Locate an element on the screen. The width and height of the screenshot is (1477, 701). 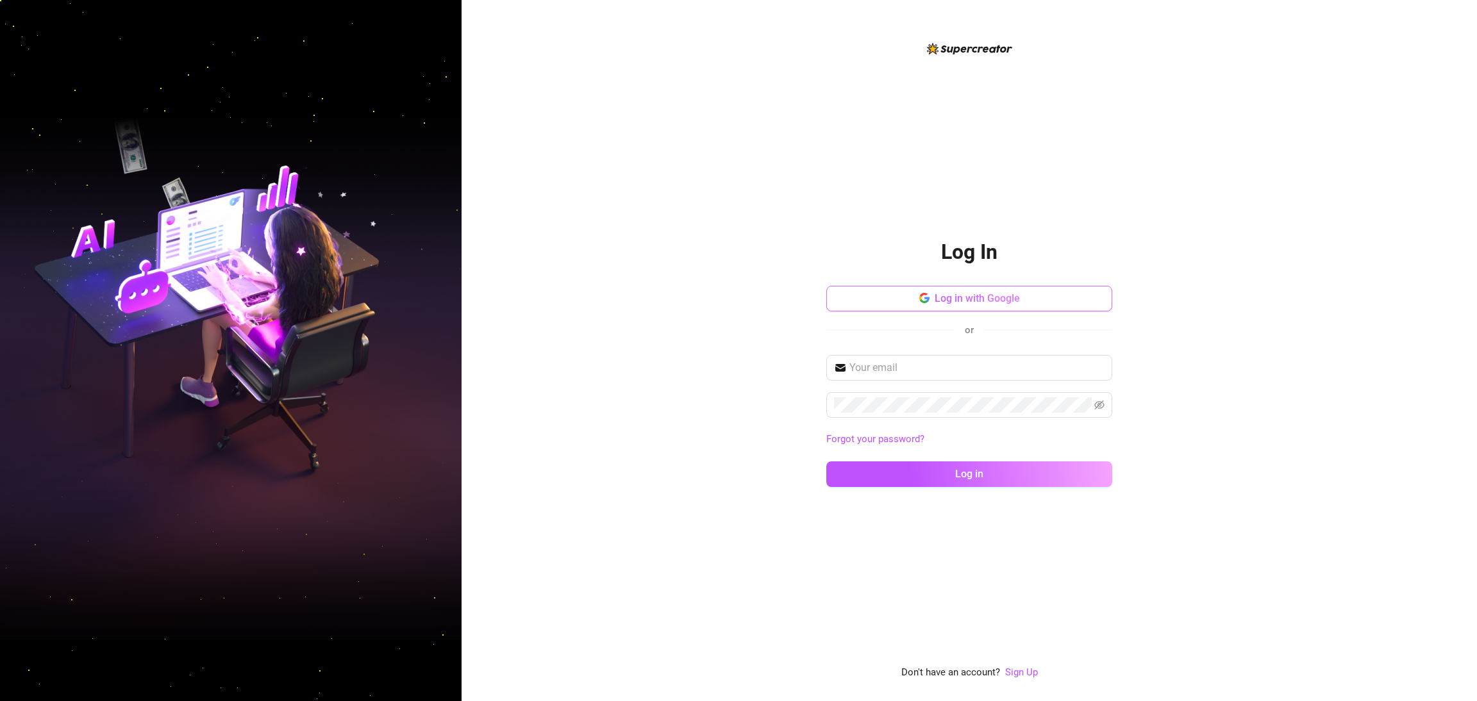
span: or is located at coordinates (969, 330).